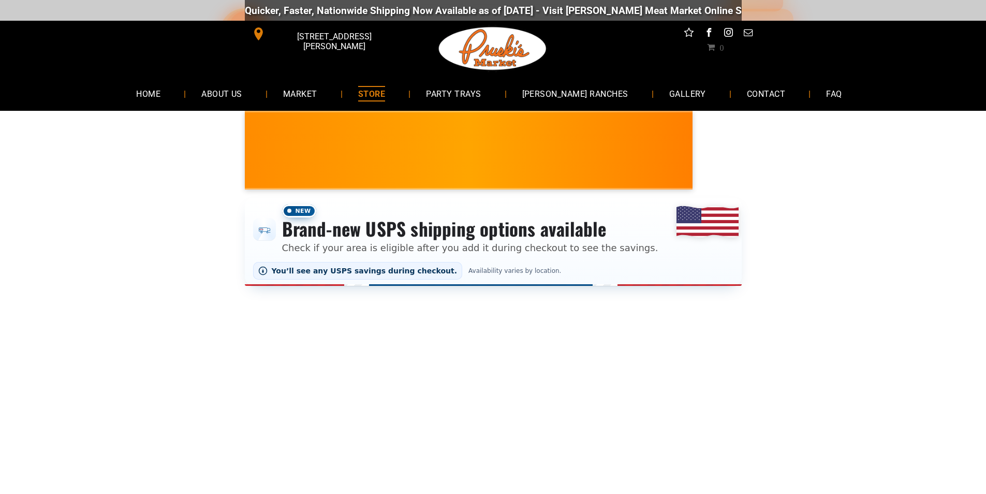 This screenshot has width=986, height=494. Describe the element at coordinates (364, 271) in the screenshot. I see `span: You’ll see any USPS savings during checkout.` at that location.